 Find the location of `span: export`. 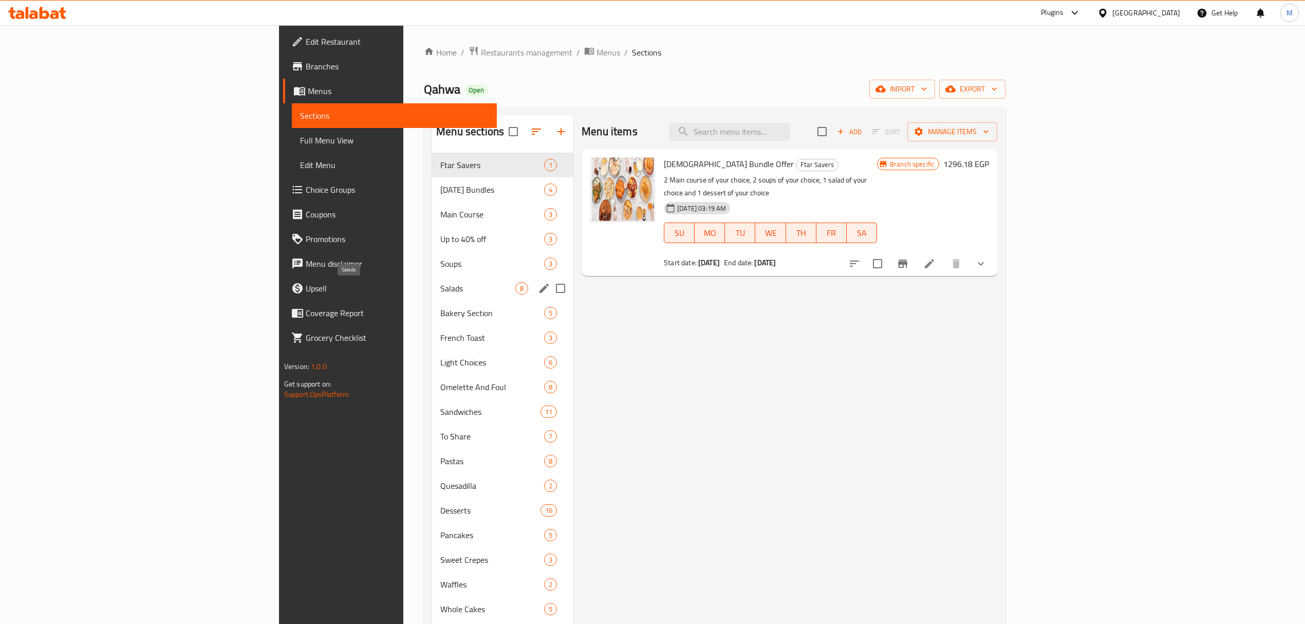

span: export is located at coordinates (972, 89).